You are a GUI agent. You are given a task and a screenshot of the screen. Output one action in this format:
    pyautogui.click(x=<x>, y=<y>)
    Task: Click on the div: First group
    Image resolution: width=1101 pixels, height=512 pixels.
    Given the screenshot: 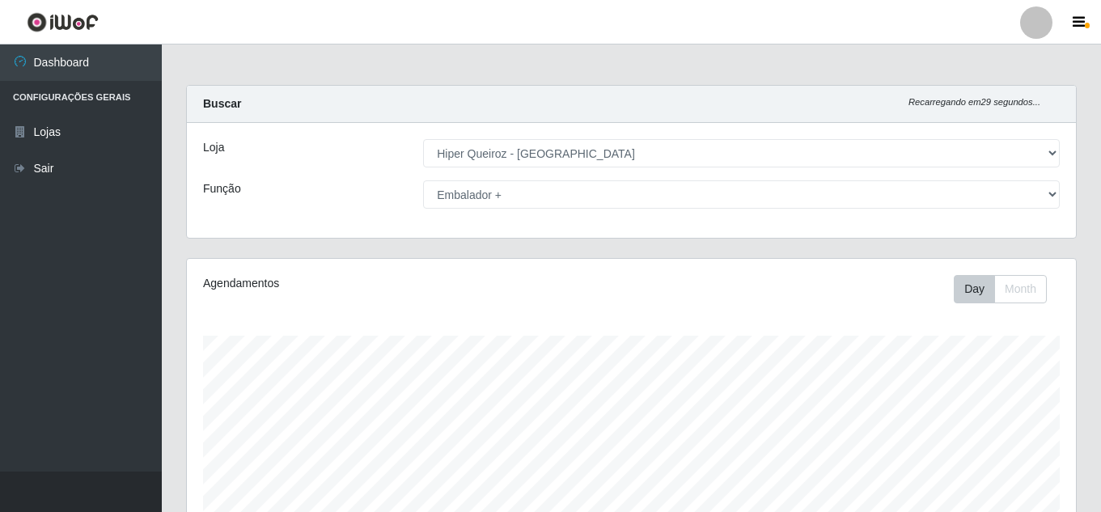 What is the action you would take?
    pyautogui.click(x=1000, y=289)
    